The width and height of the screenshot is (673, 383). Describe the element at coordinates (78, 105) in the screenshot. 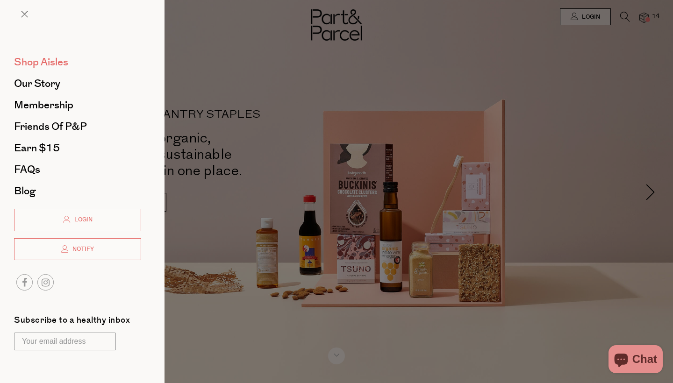

I see `a: Membership` at that location.